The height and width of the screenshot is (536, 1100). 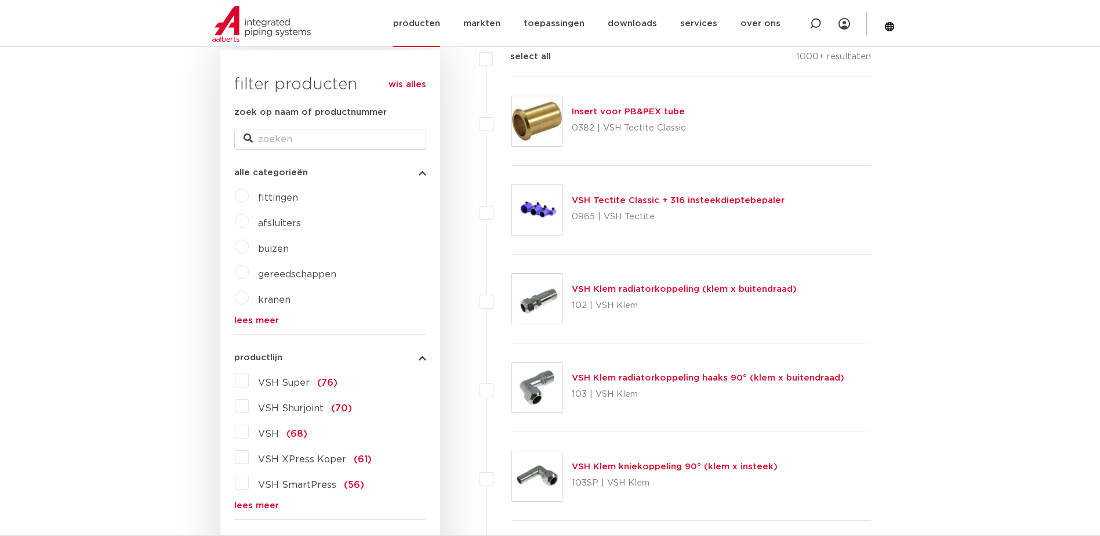 I want to click on a: fittingen, so click(x=278, y=198).